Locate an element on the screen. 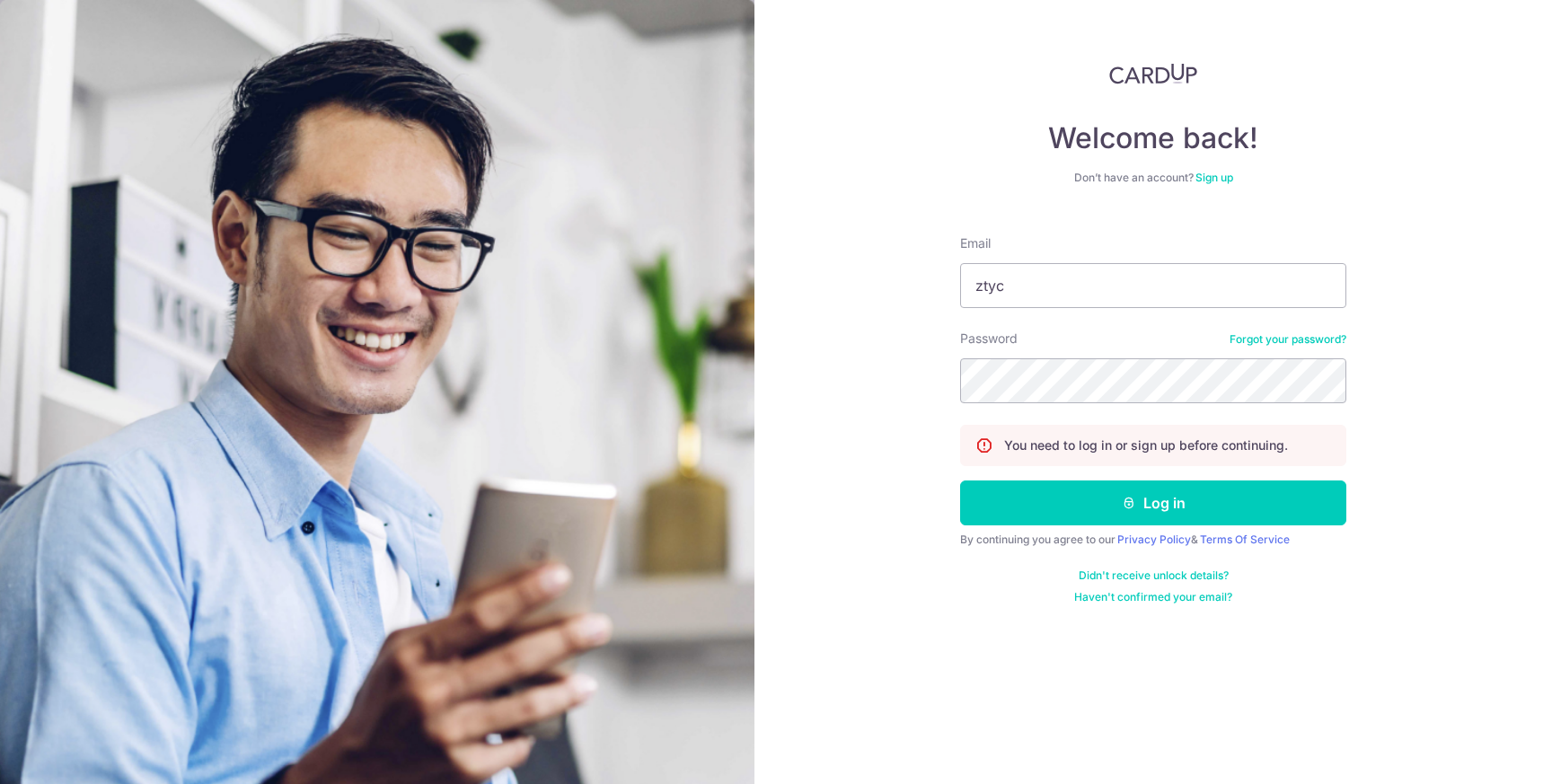 This screenshot has height=784, width=1552. a: Forgot your password? is located at coordinates (1288, 340).